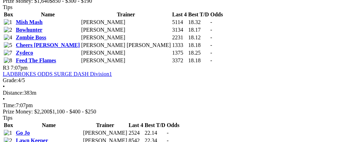 This screenshot has width=350, height=142. I want to click on td: 18.17, so click(199, 30).